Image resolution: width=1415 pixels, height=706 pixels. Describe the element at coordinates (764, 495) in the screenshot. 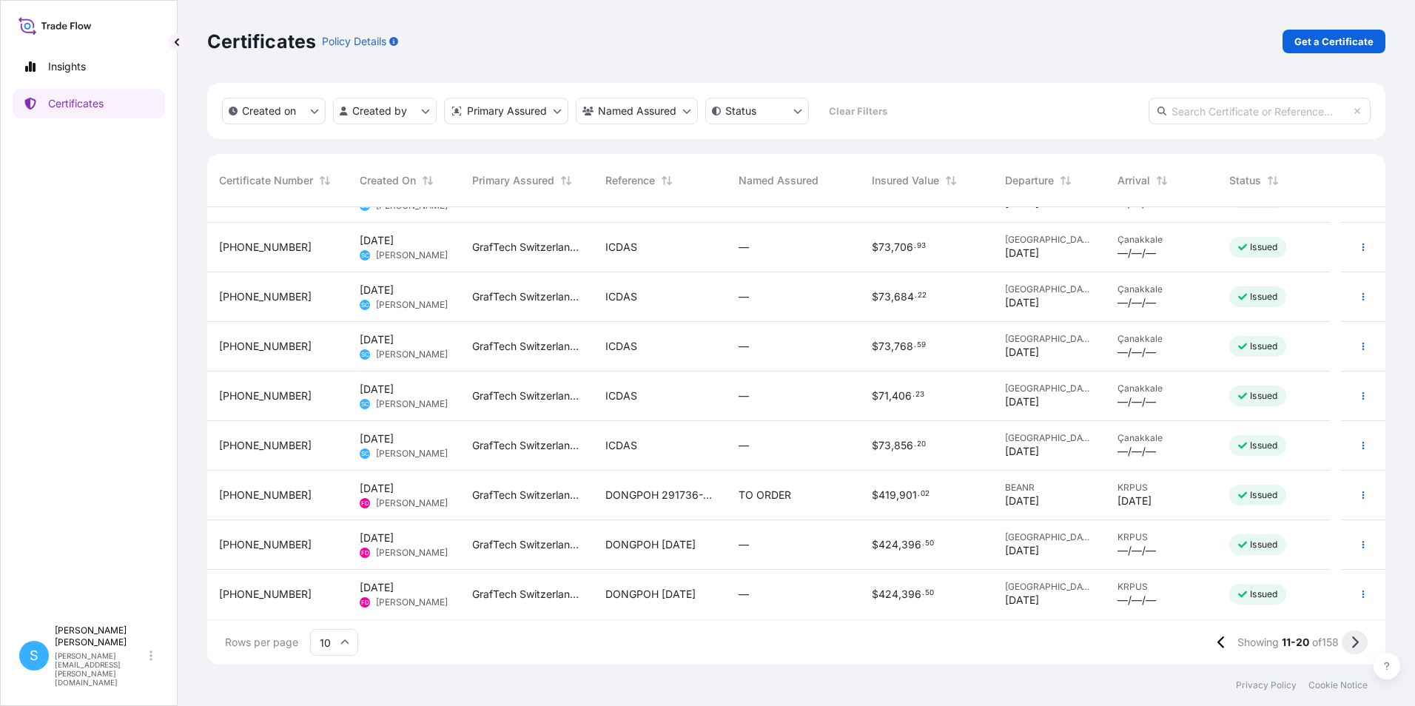

I see `span: TO ORDER` at that location.